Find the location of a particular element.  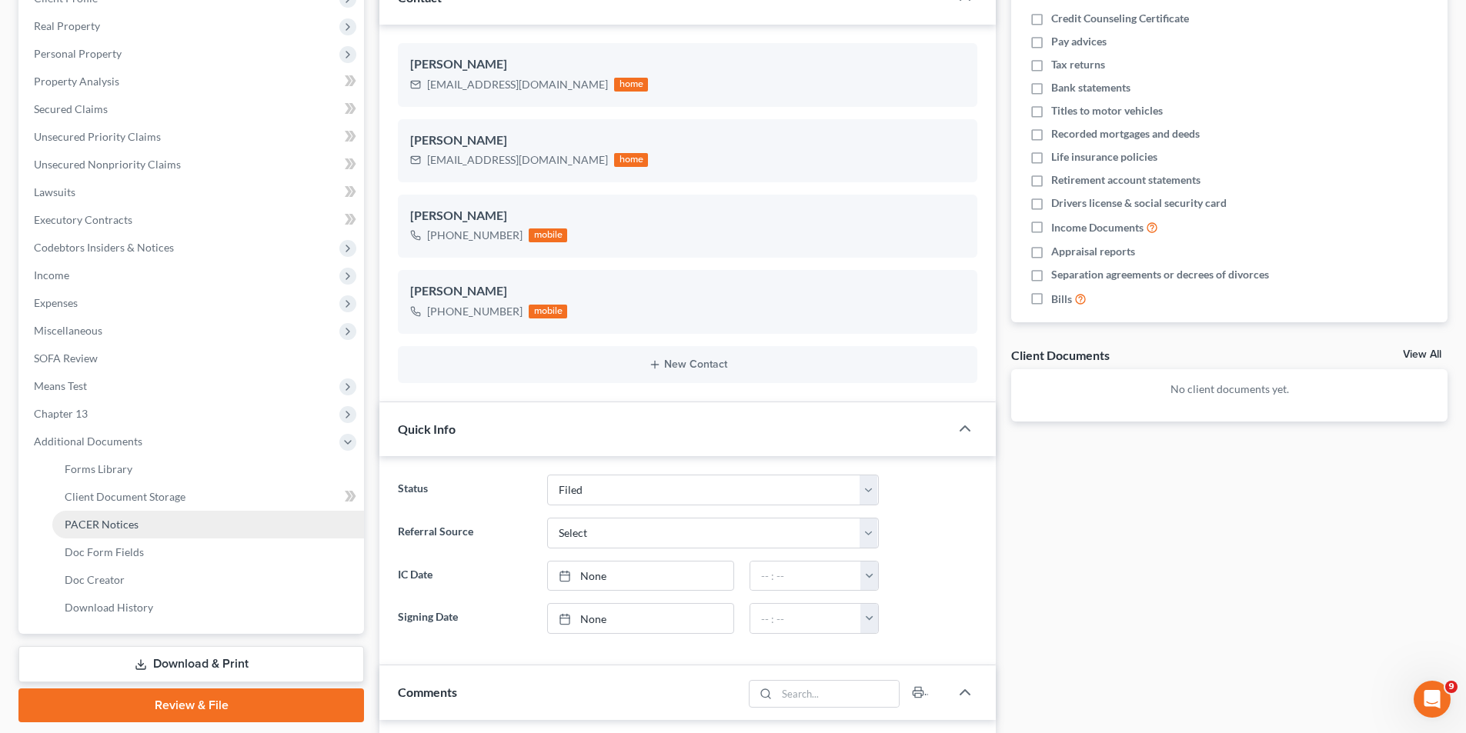

span: Unsecured Nonpriority Claims is located at coordinates (107, 164).